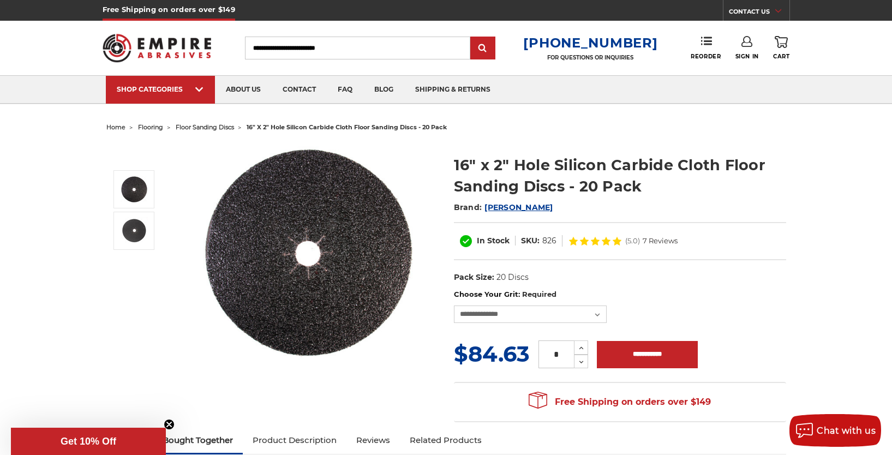  What do you see at coordinates (373, 440) in the screenshot?
I see `a: Reviews` at bounding box center [373, 440].